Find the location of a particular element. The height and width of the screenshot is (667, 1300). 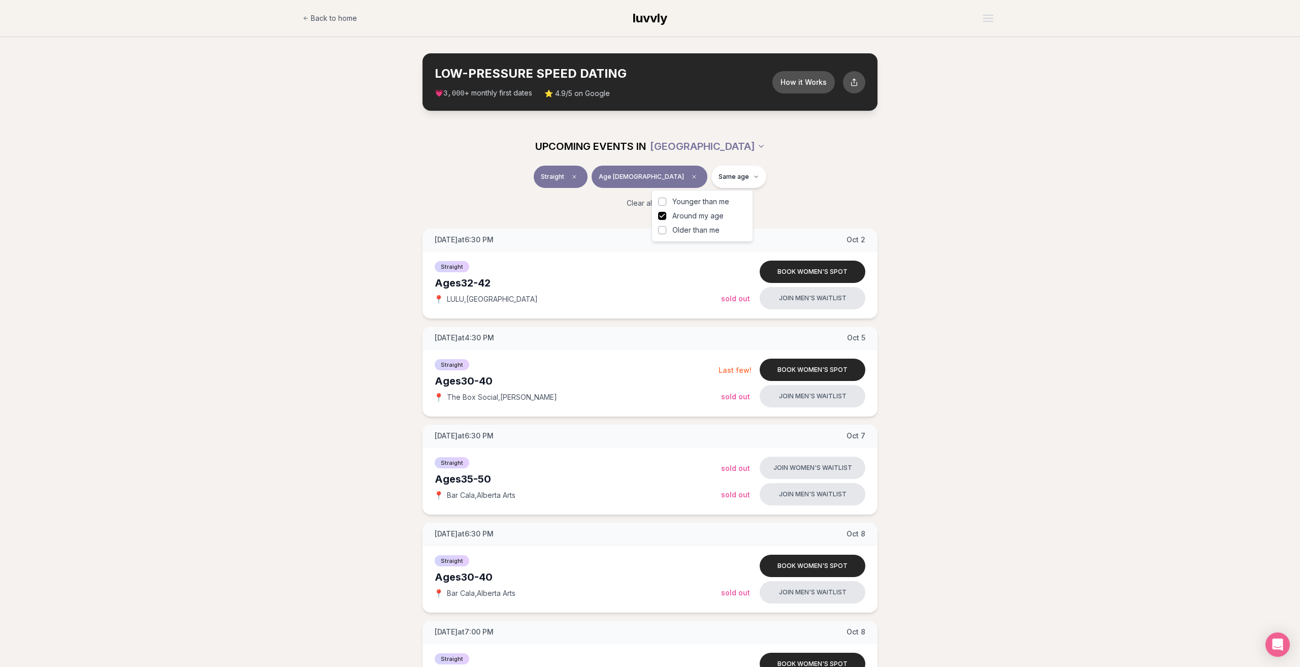

h2: LOW-PRESSURE SPEED DATING is located at coordinates (603, 74).